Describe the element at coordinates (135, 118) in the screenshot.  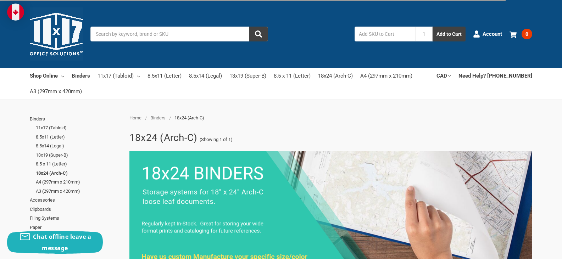
I see `a: Home` at that location.